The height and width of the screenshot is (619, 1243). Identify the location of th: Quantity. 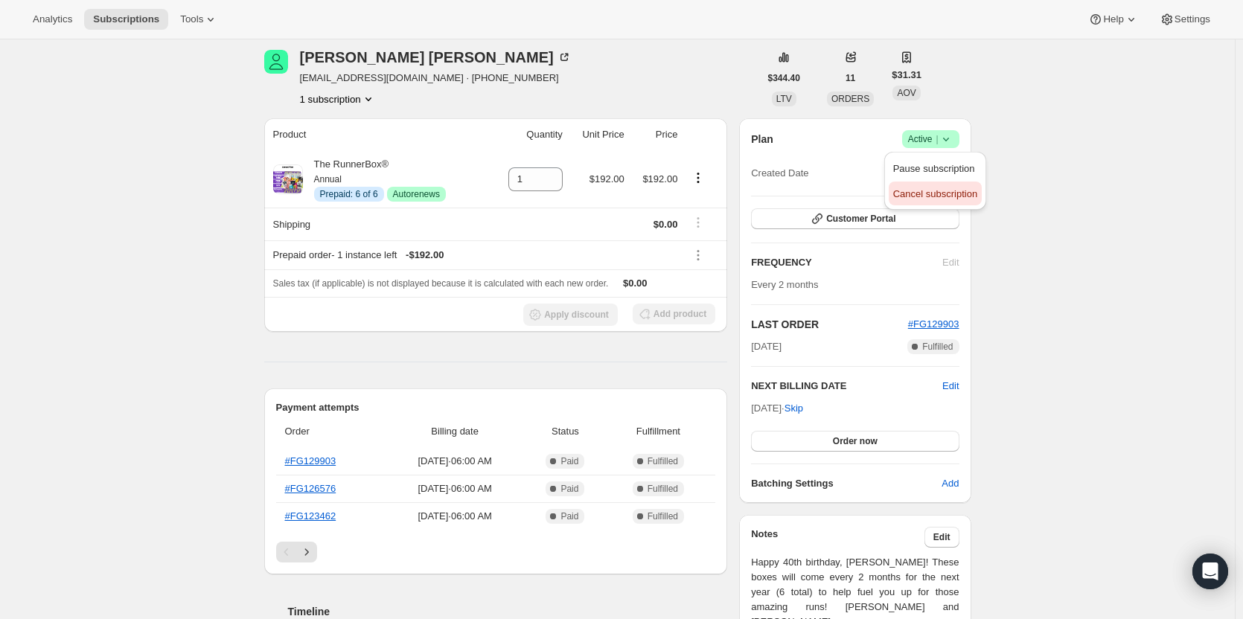
(529, 135).